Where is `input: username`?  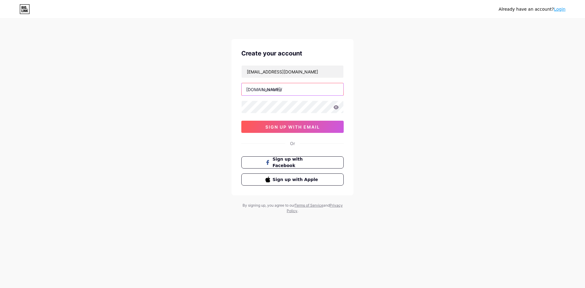 input: username is located at coordinates (293, 89).